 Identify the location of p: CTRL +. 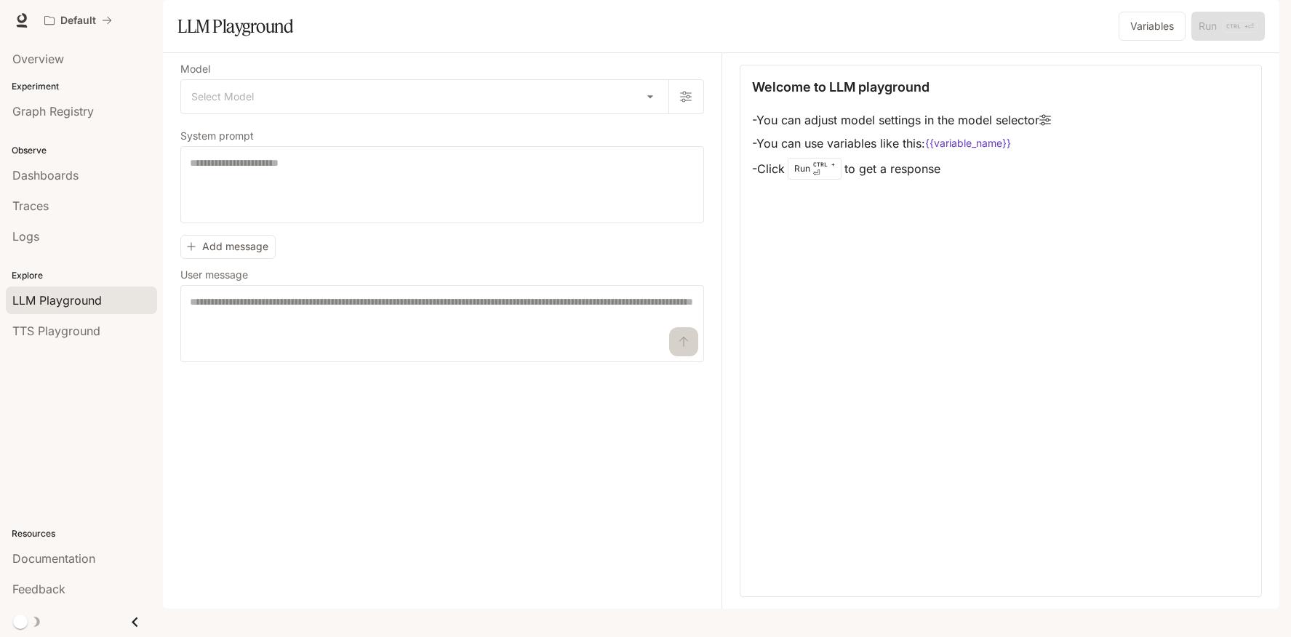
(824, 164).